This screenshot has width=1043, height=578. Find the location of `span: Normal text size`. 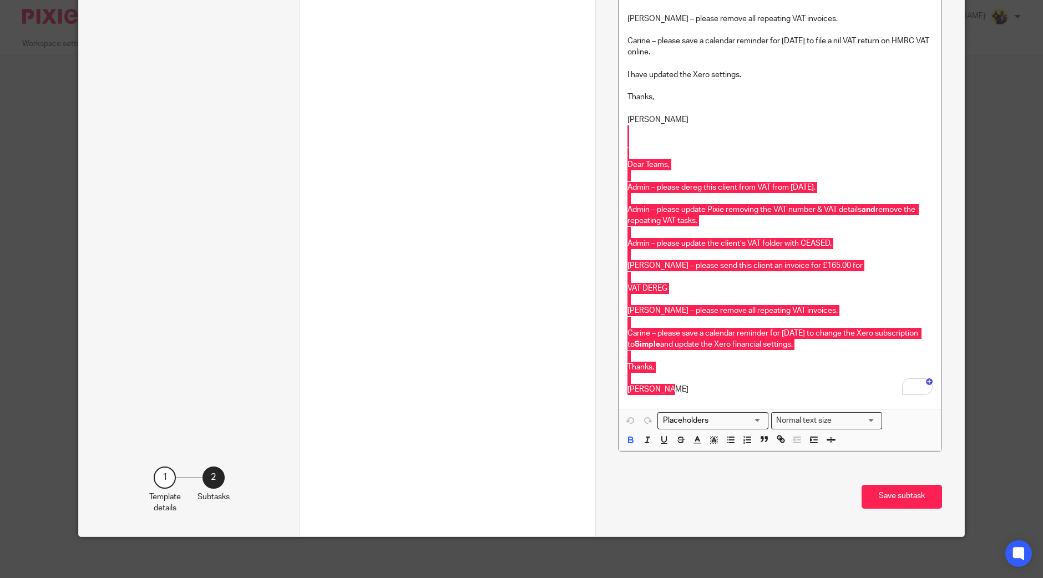

span: Normal text size is located at coordinates (804, 421).